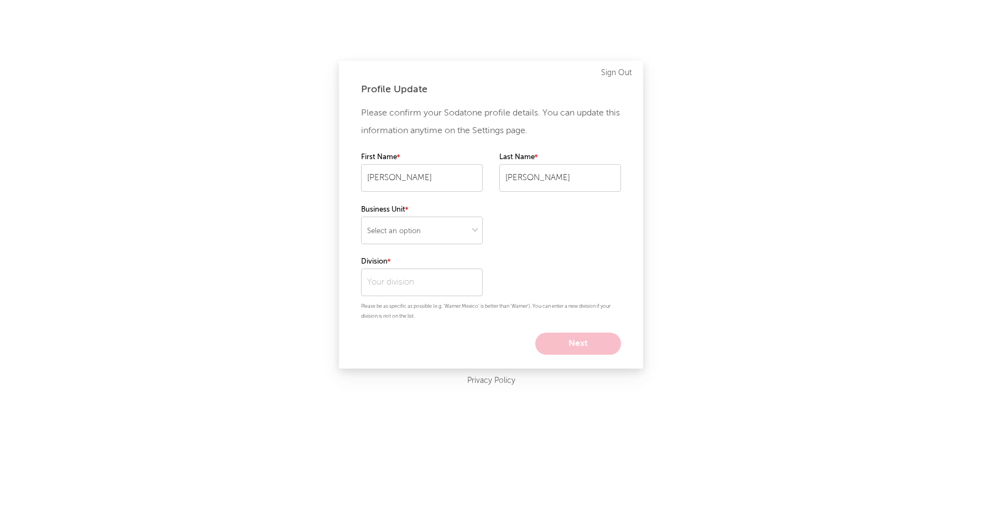  What do you see at coordinates (560, 178) in the screenshot?
I see `input: Your last name` at bounding box center [560, 178].